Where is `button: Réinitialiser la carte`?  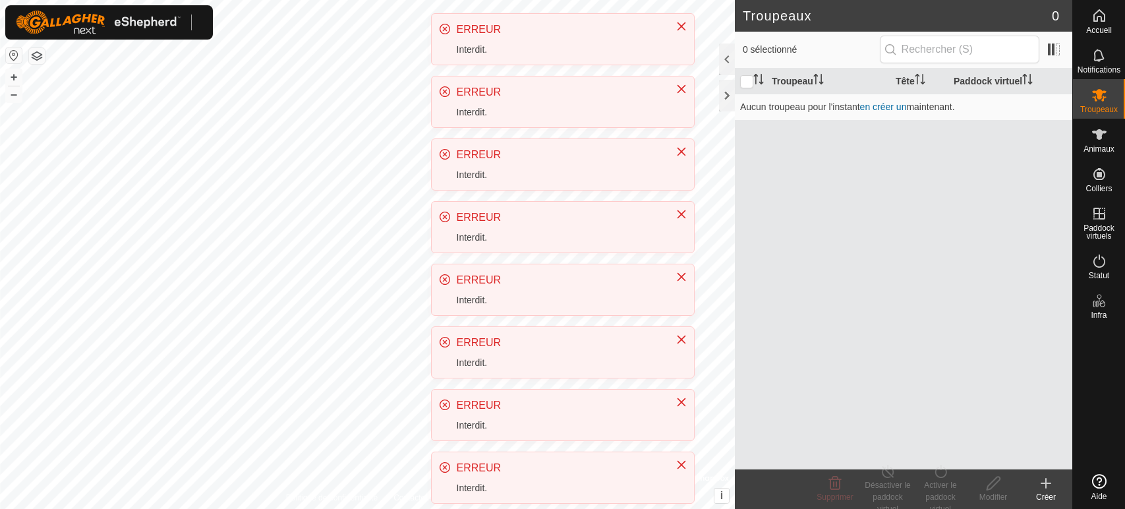 button: Réinitialiser la carte is located at coordinates (14, 55).